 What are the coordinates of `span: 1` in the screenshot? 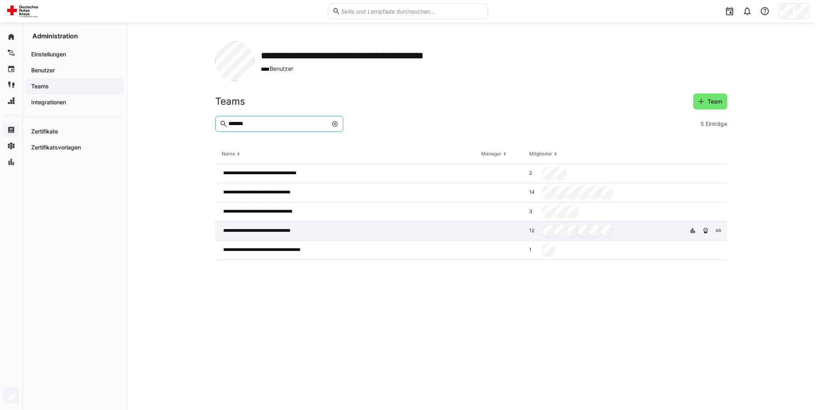 It's located at (534, 250).